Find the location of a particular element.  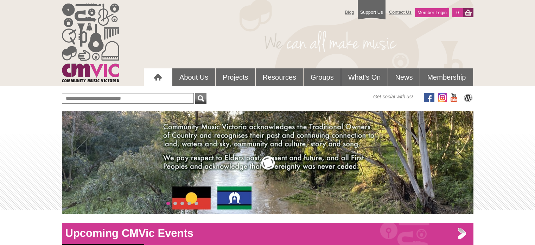

a: Contact Us is located at coordinates (401, 12).